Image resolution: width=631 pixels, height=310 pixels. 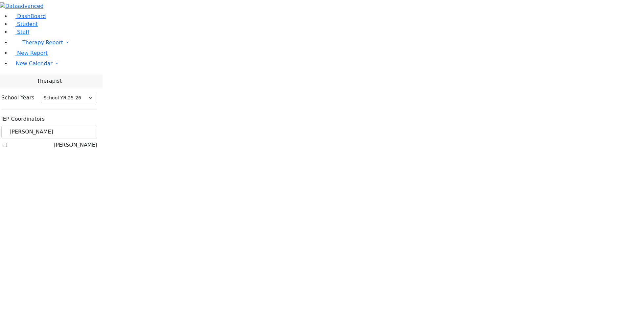 What do you see at coordinates (321, 64) in the screenshot?
I see `a: New Calendar` at bounding box center [321, 64].